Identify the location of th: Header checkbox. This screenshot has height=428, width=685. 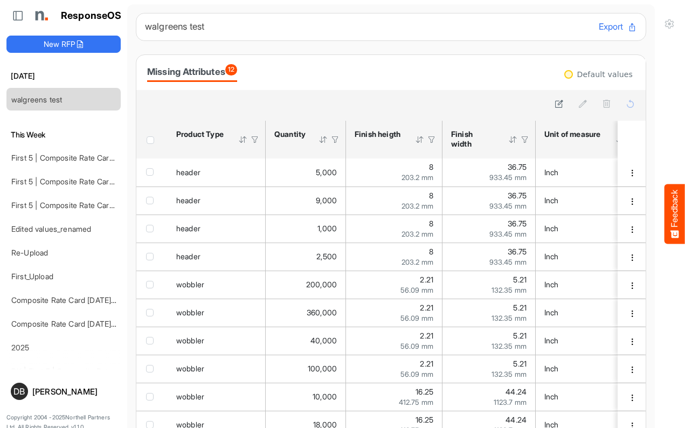
(152, 140).